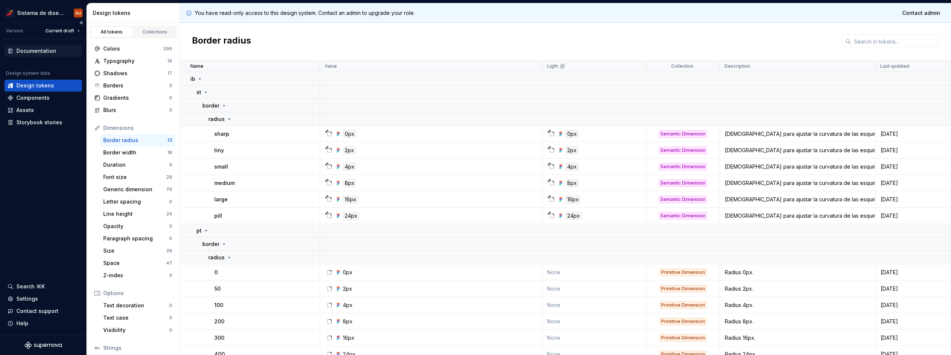 The image size is (951, 355). I want to click on div: 29, so click(169, 251).